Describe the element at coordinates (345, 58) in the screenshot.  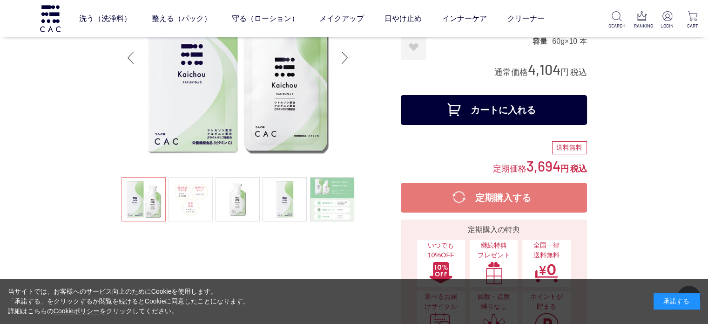
I see `div: Next slide` at that location.